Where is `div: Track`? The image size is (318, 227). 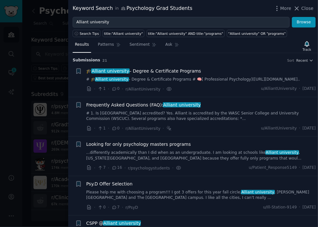 div: Track is located at coordinates (307, 49).